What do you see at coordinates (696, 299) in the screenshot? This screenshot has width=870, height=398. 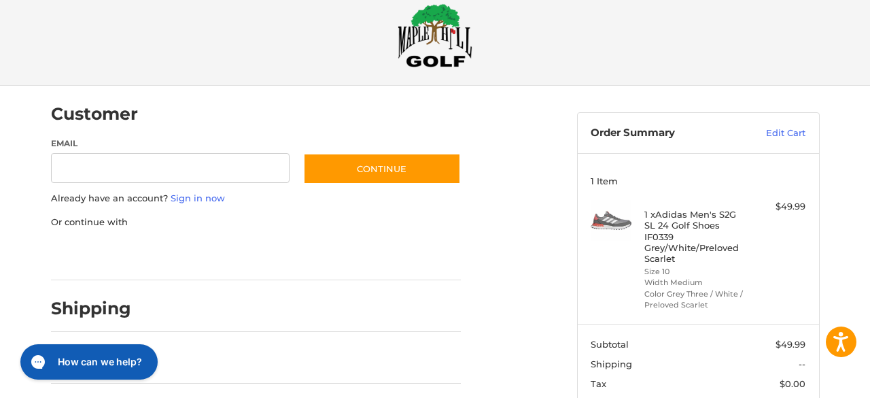 I see `li: Color Grey Three / White / Preloved Scarlet` at bounding box center [696, 299].